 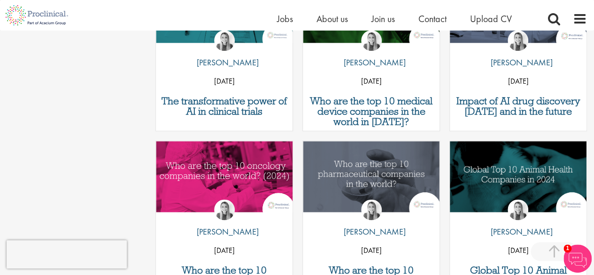 I want to click on span: Contact, so click(x=433, y=19).